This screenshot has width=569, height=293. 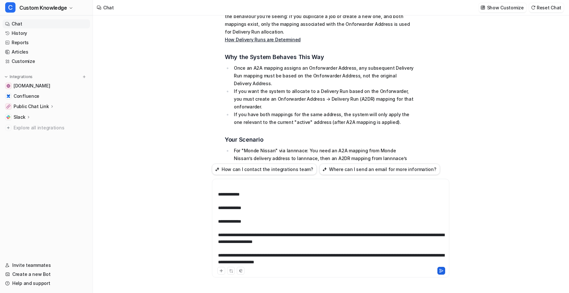 What do you see at coordinates (8, 106) in the screenshot?
I see `img: Public Chat Link` at bounding box center [8, 106].